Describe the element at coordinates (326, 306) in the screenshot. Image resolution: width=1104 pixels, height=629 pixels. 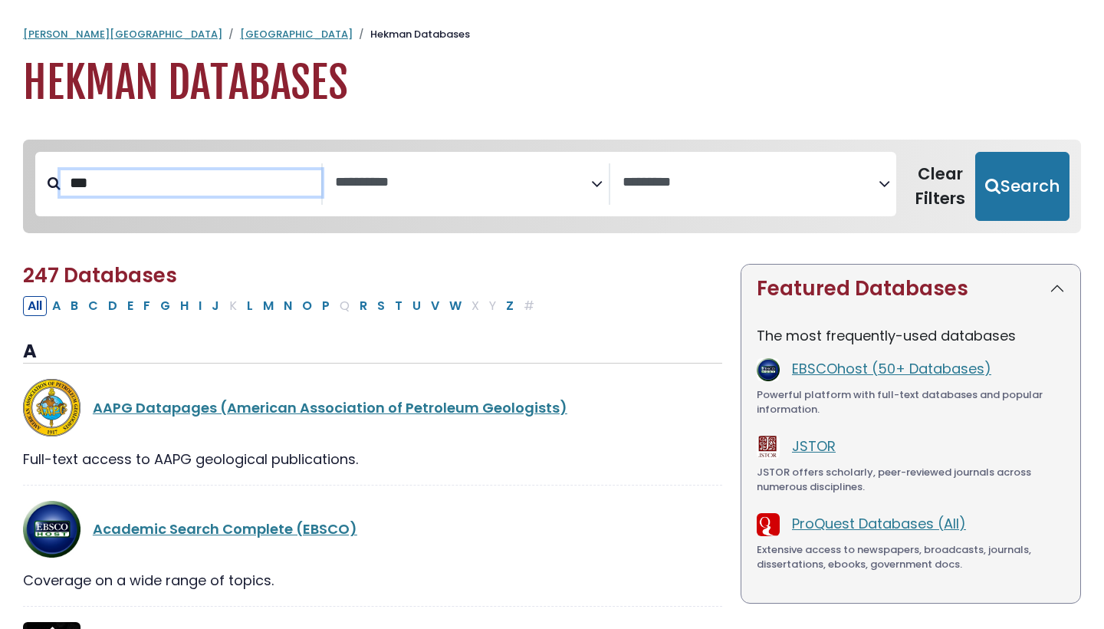
I see `button: Filter Results P` at that location.